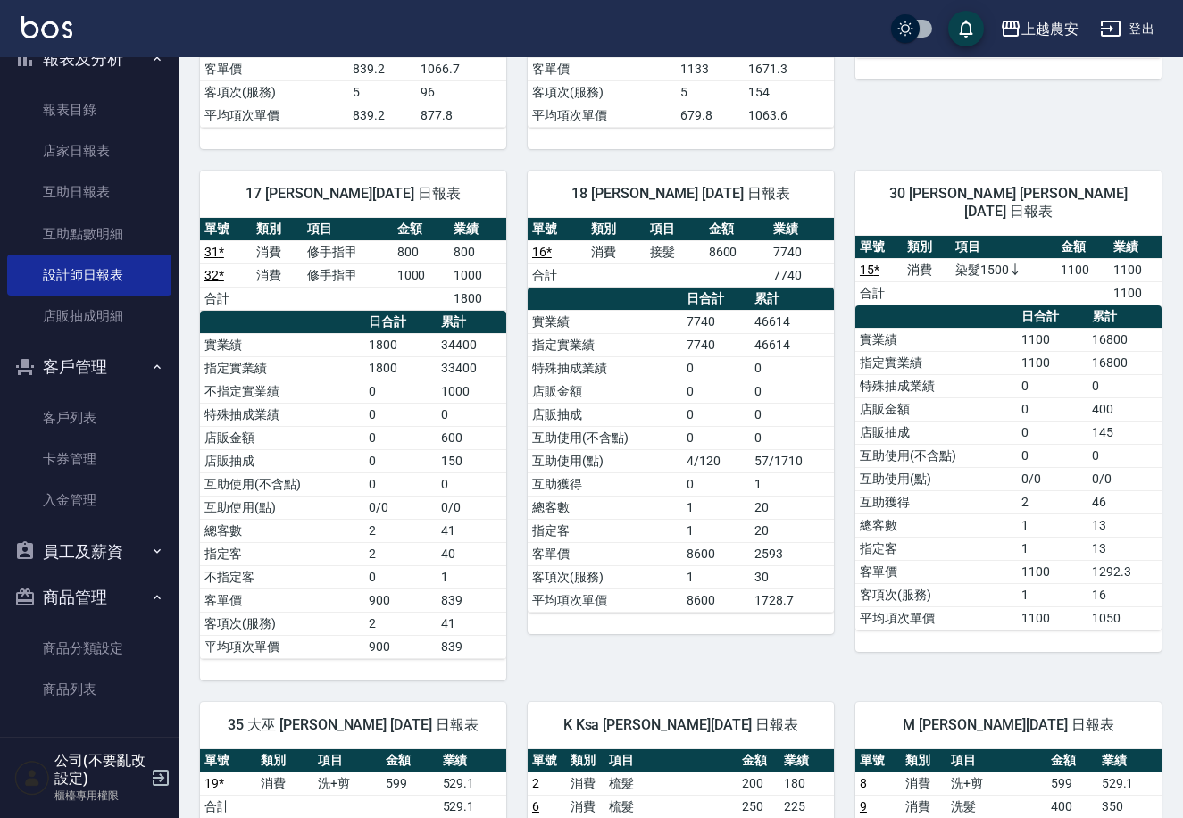 The height and width of the screenshot is (818, 1183). What do you see at coordinates (478, 252) in the screenshot?
I see `td: 800` at bounding box center [478, 252].